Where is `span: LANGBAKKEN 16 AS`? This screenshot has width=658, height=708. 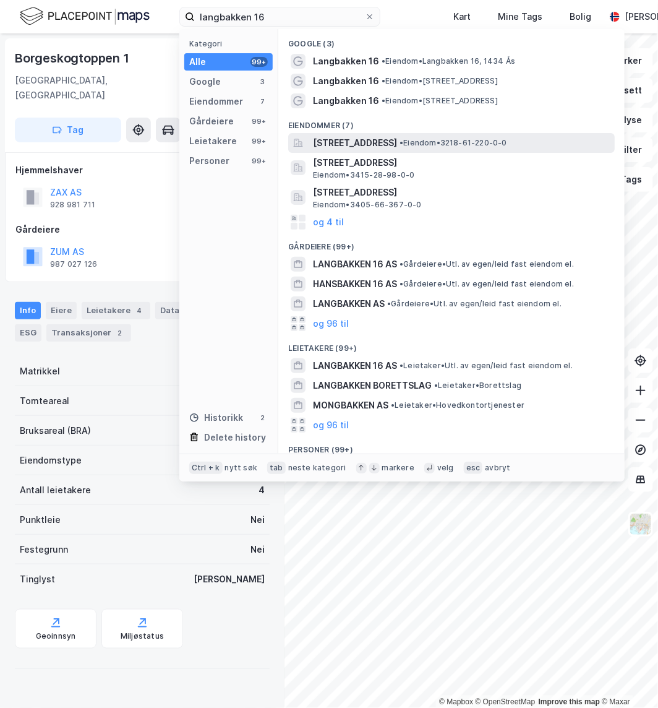
span: LANGBAKKEN 16 AS is located at coordinates (355, 264).